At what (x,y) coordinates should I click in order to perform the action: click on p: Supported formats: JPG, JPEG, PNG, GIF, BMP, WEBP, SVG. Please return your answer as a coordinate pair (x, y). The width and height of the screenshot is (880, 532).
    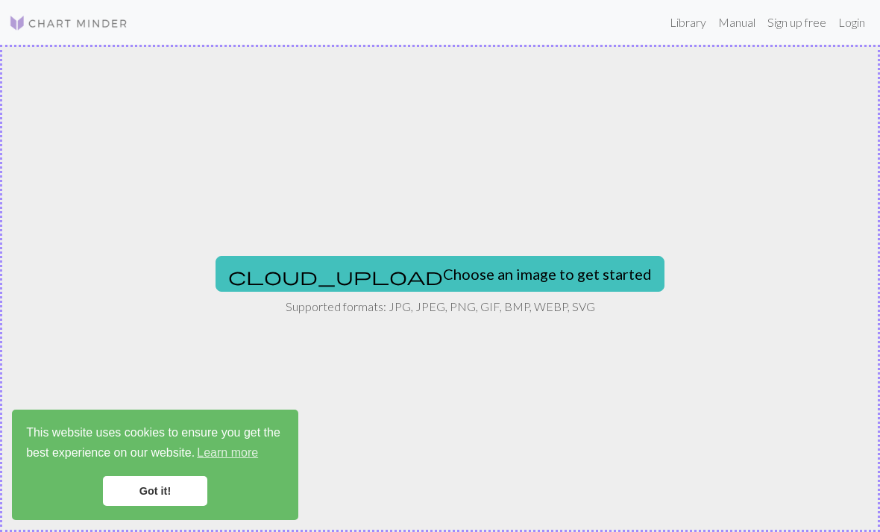
    Looking at the image, I should click on (440, 306).